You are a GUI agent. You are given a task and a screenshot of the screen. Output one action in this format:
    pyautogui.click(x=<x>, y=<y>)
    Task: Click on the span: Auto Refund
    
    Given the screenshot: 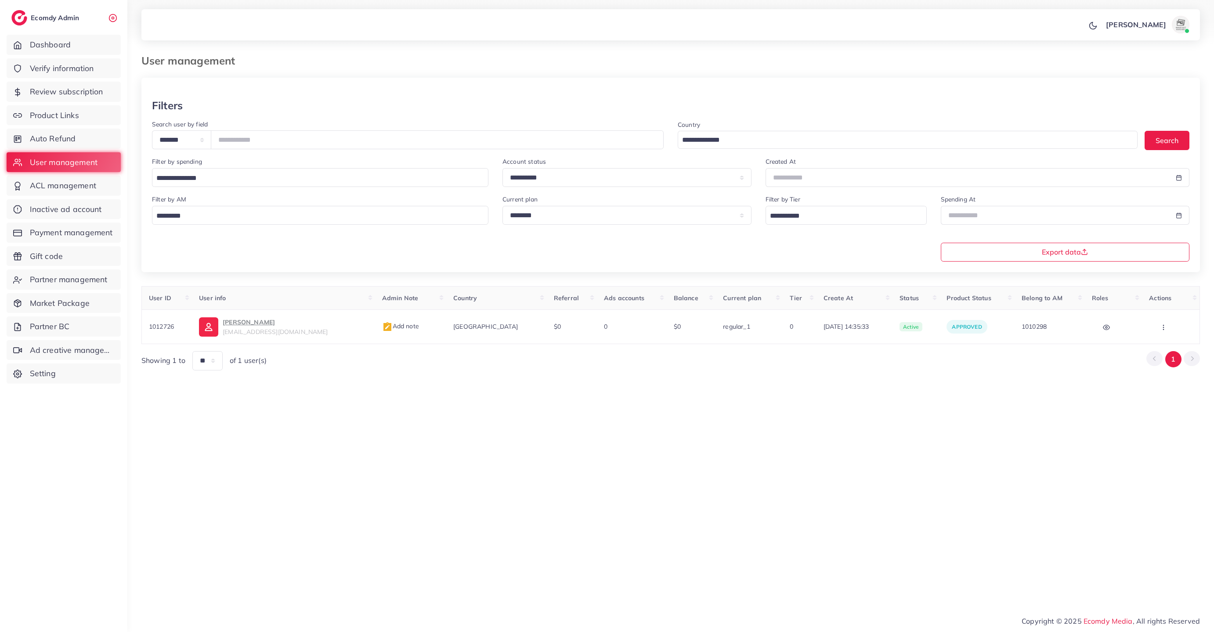 What is the action you would take?
    pyautogui.click(x=53, y=139)
    